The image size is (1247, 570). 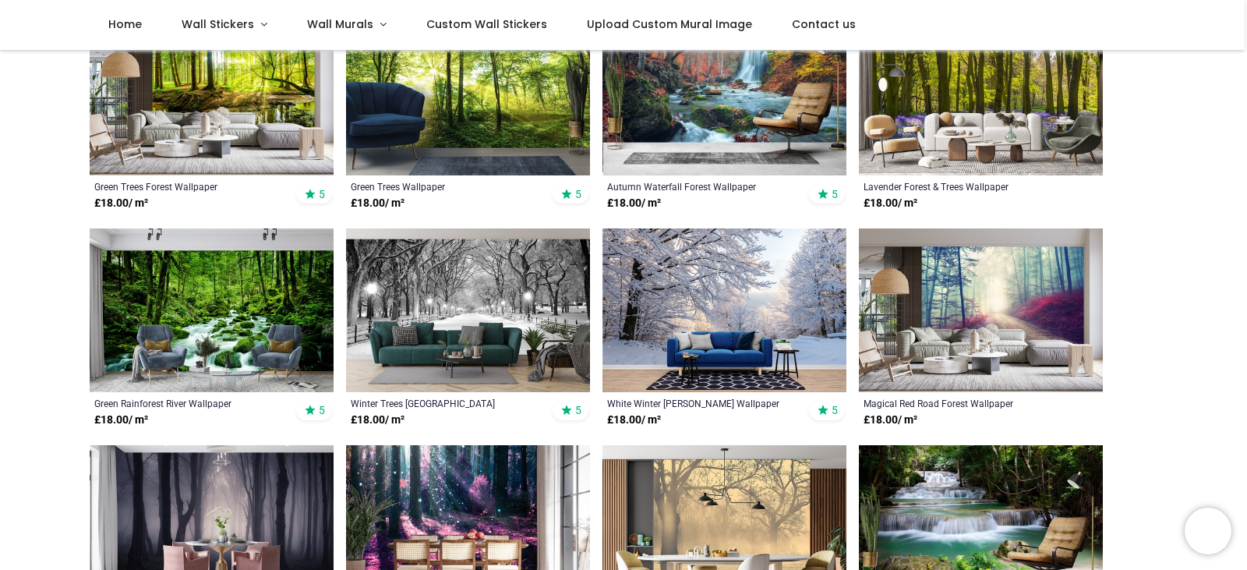 What do you see at coordinates (340, 24) in the screenshot?
I see `span: Wall Murals` at bounding box center [340, 24].